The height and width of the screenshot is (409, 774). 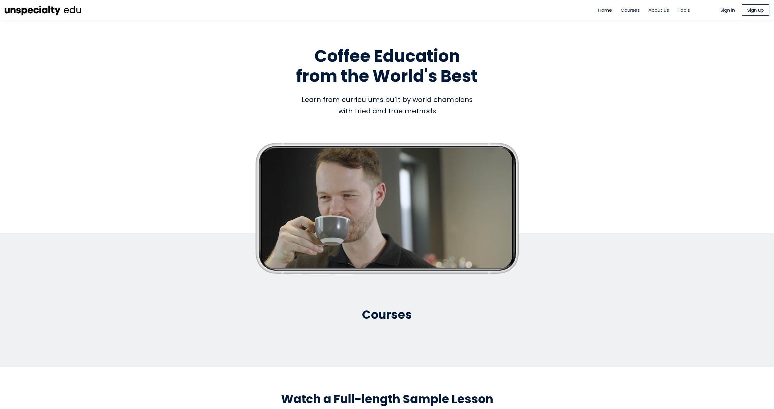 What do you see at coordinates (756, 10) in the screenshot?
I see `a: Sign up` at bounding box center [756, 10].